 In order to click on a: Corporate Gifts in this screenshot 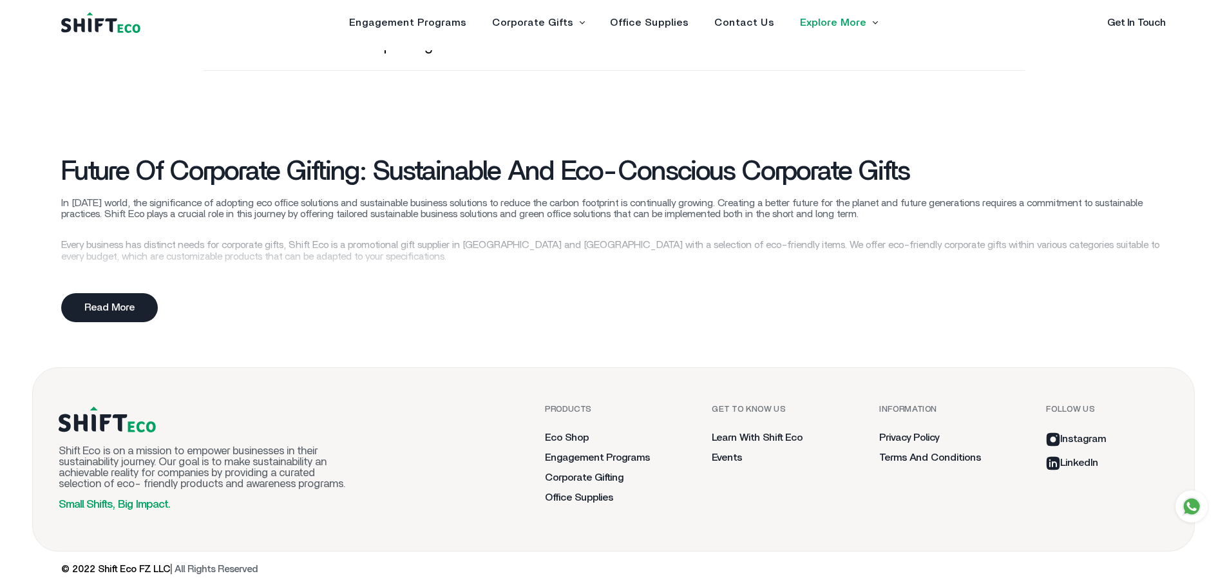, I will do `click(533, 23)`.